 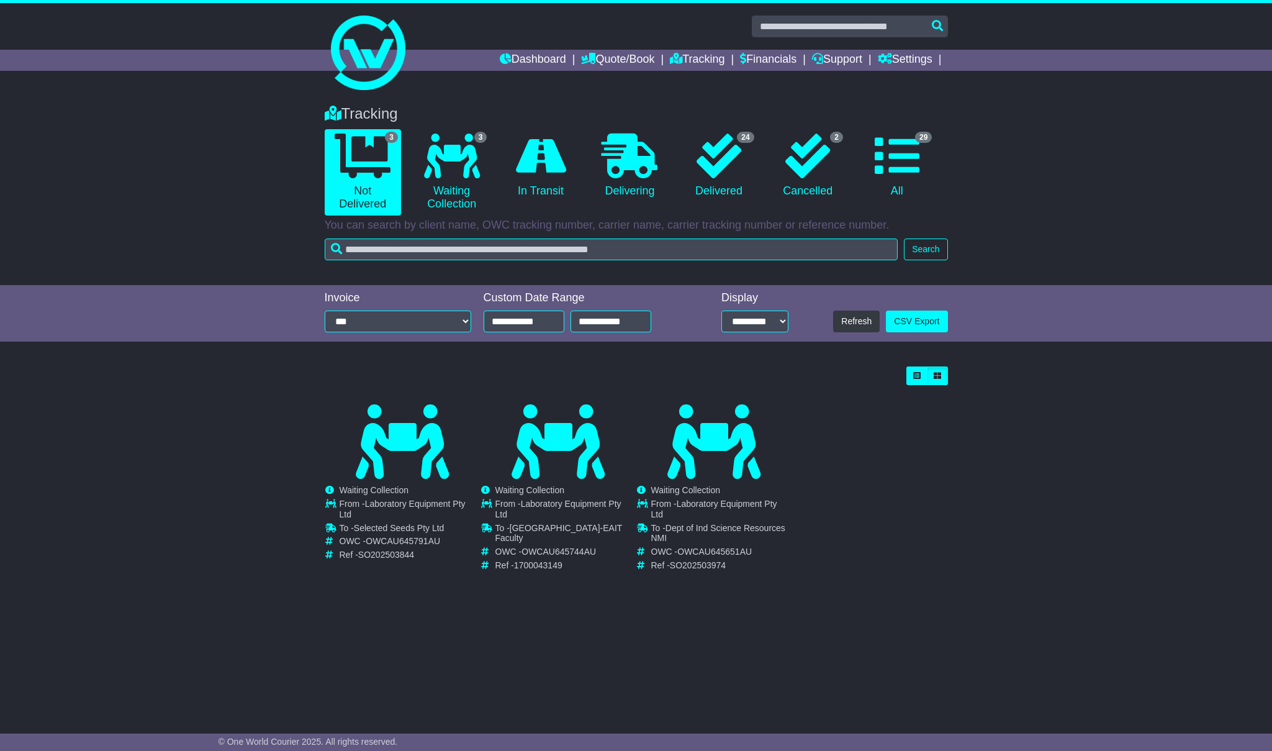 What do you see at coordinates (719, 533) in the screenshot?
I see `span: Dept of Ind Science Resources NMI` at bounding box center [719, 533].